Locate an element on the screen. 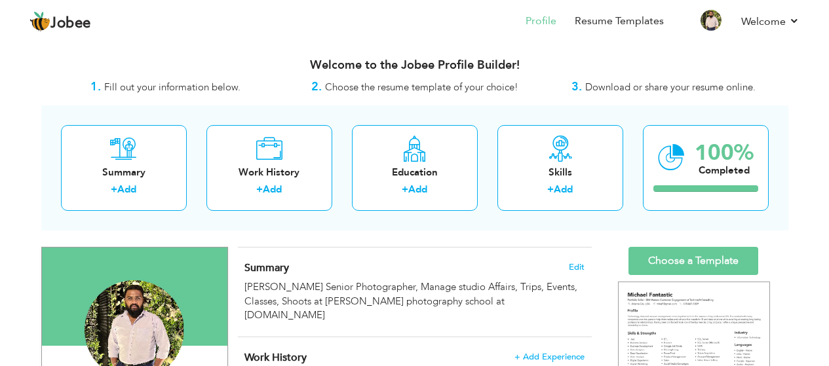  span: Choose the resume template of your choice! is located at coordinates (421, 87).